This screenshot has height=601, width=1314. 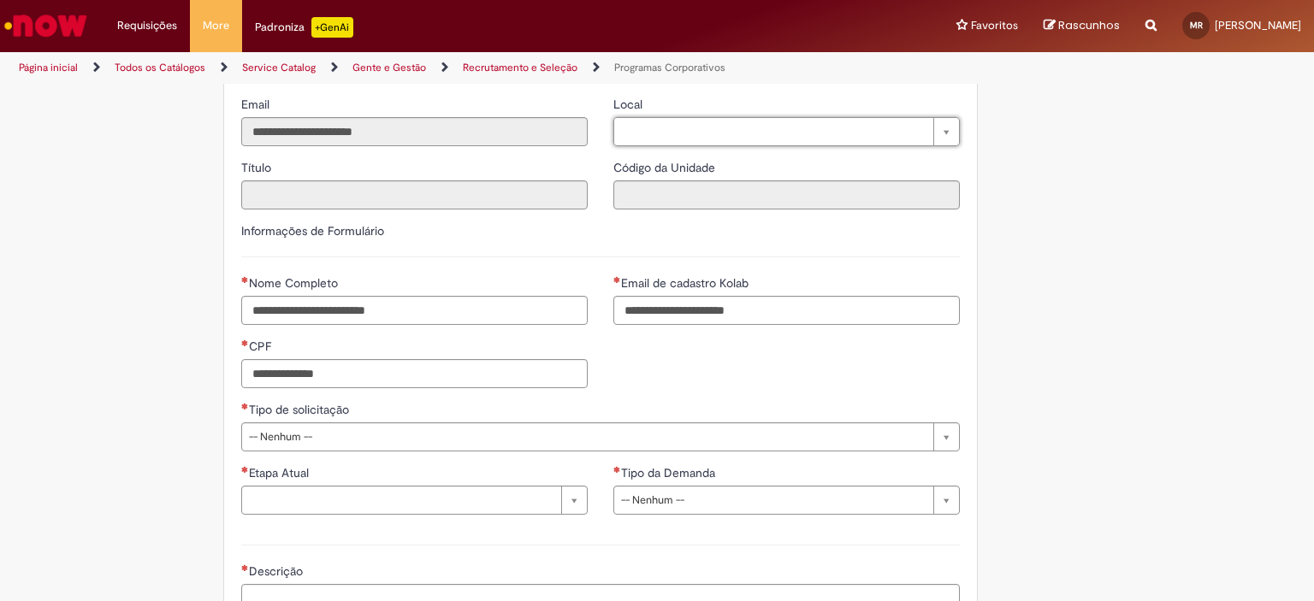 I want to click on span: Favoritos, so click(x=994, y=26).